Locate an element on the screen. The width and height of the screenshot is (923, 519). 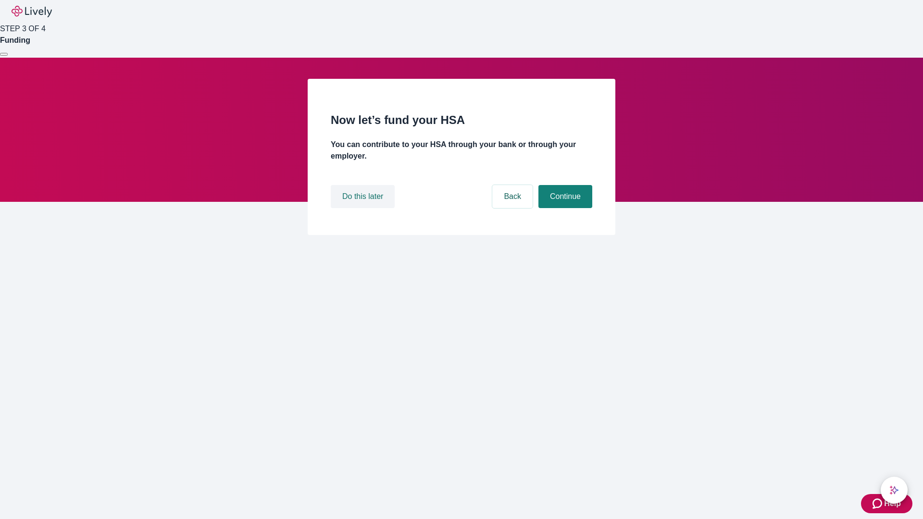
h2: Now let’s fund your HSA is located at coordinates (461, 120).